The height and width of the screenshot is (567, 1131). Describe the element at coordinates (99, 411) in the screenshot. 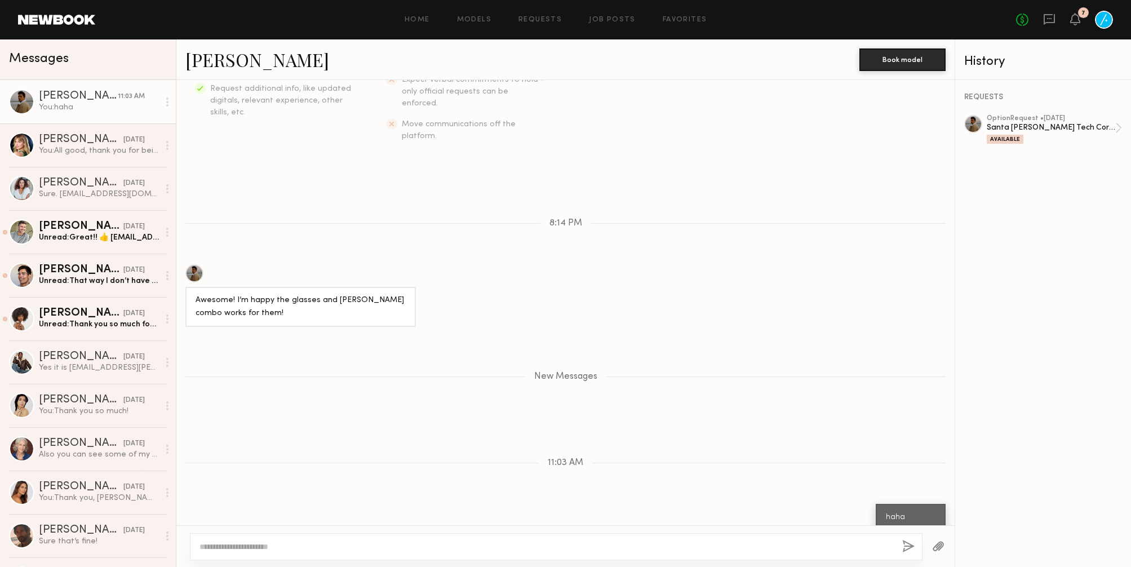

I see `div: You: Thank you so much!` at that location.